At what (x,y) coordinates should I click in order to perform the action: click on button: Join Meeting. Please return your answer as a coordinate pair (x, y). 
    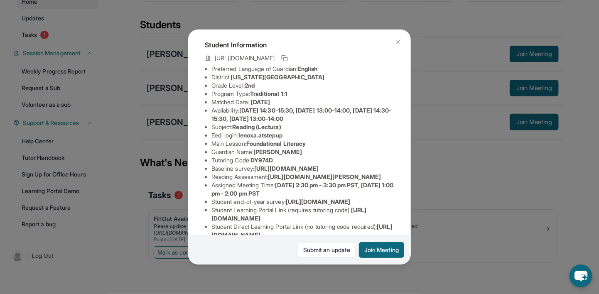
    Looking at the image, I should click on (382, 250).